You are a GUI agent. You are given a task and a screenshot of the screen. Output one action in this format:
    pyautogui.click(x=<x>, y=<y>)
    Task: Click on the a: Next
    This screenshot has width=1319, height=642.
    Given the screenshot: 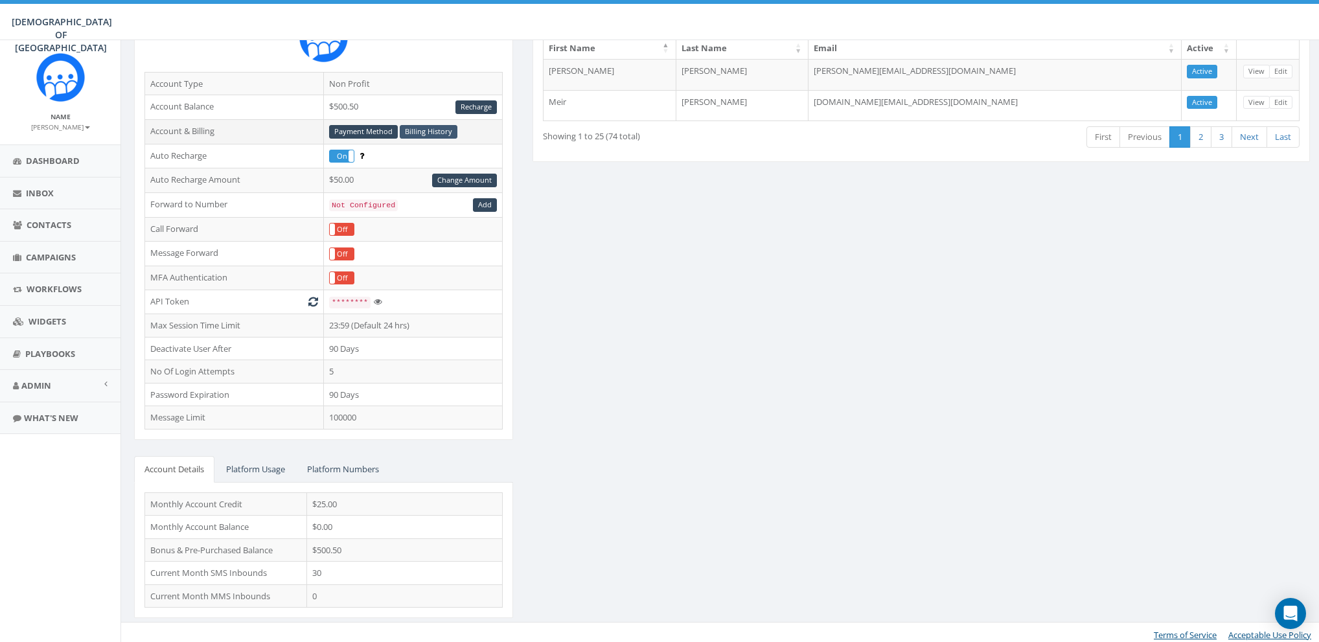 What is the action you would take?
    pyautogui.click(x=1249, y=137)
    